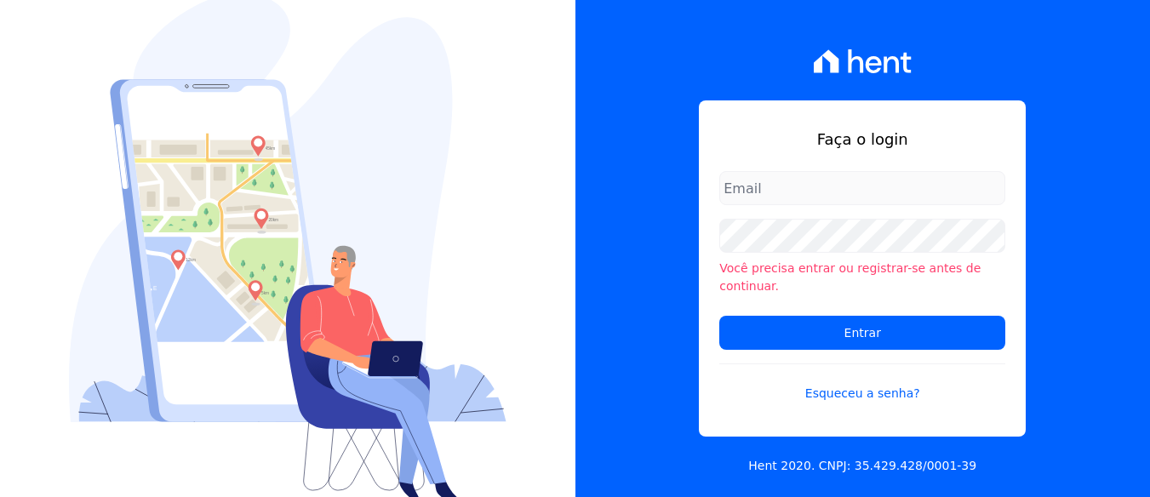 The width and height of the screenshot is (1150, 497). What do you see at coordinates (862, 465) in the screenshot?
I see `p: Hent 2020. CNPJ: 35.429.428/0001-39` at bounding box center [862, 465].